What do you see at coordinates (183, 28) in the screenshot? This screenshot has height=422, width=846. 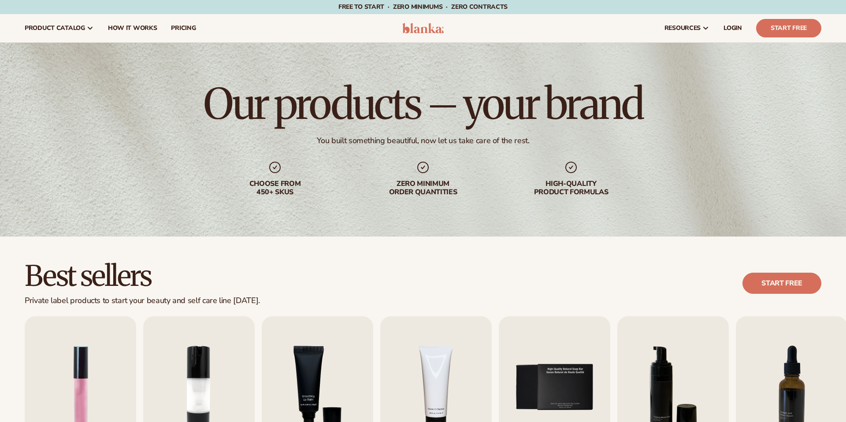 I see `span: pricing` at bounding box center [183, 28].